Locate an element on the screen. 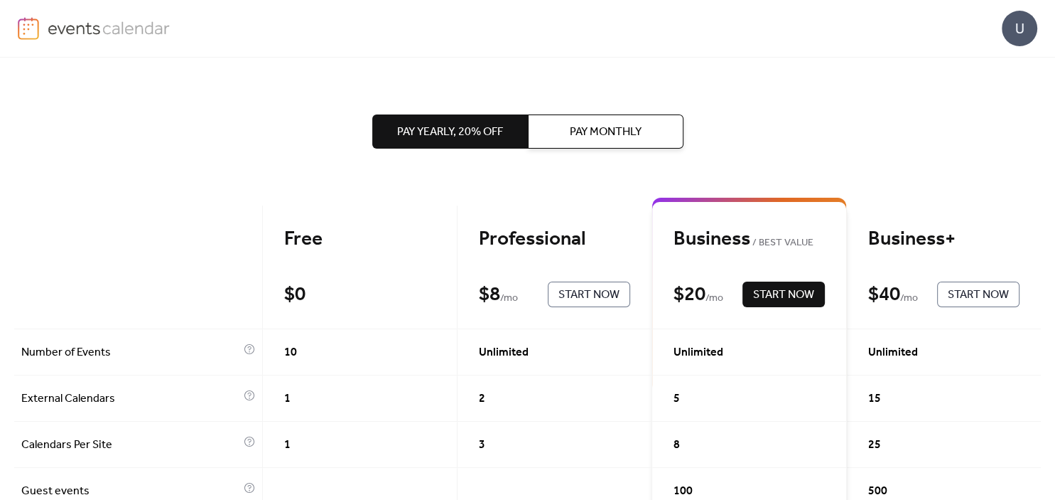 Image resolution: width=1055 pixels, height=500 pixels. span: Pay Monthly is located at coordinates (605, 132).